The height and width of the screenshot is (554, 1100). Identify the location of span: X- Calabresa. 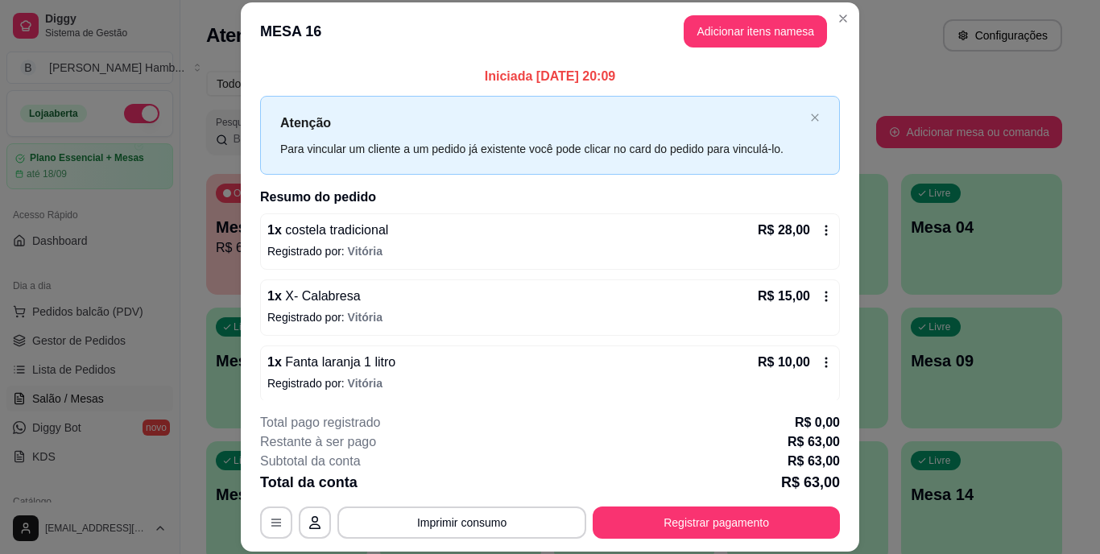
(321, 295).